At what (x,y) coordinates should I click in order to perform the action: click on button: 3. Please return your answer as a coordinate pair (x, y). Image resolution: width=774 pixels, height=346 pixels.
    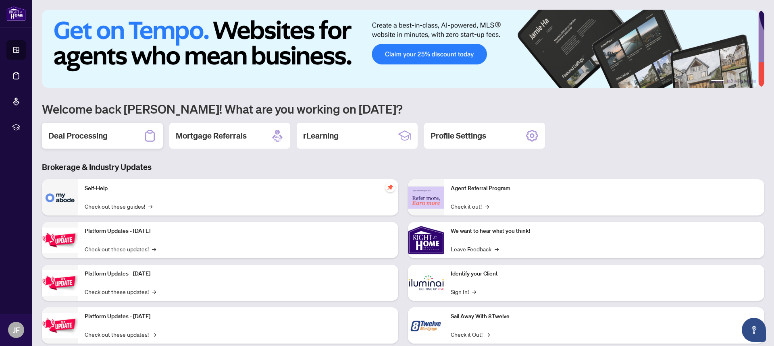
    Looking at the image, I should click on (735, 81).